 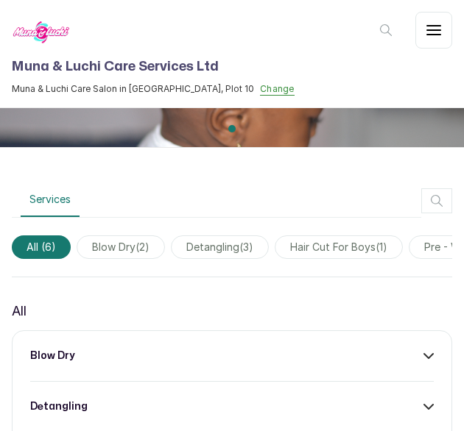 What do you see at coordinates (153, 67) in the screenshot?
I see `h1: Muna & Luchi Care Services Ltd` at bounding box center [153, 67].